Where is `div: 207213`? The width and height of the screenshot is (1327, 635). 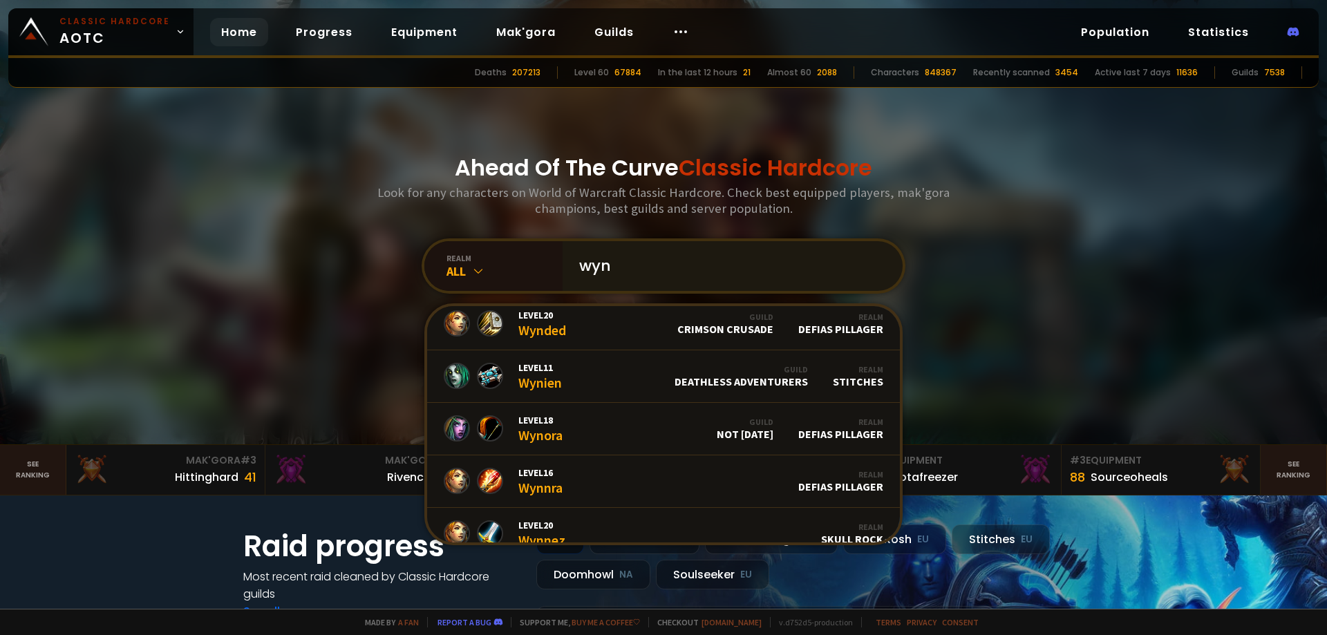 div: 207213 is located at coordinates (526, 73).